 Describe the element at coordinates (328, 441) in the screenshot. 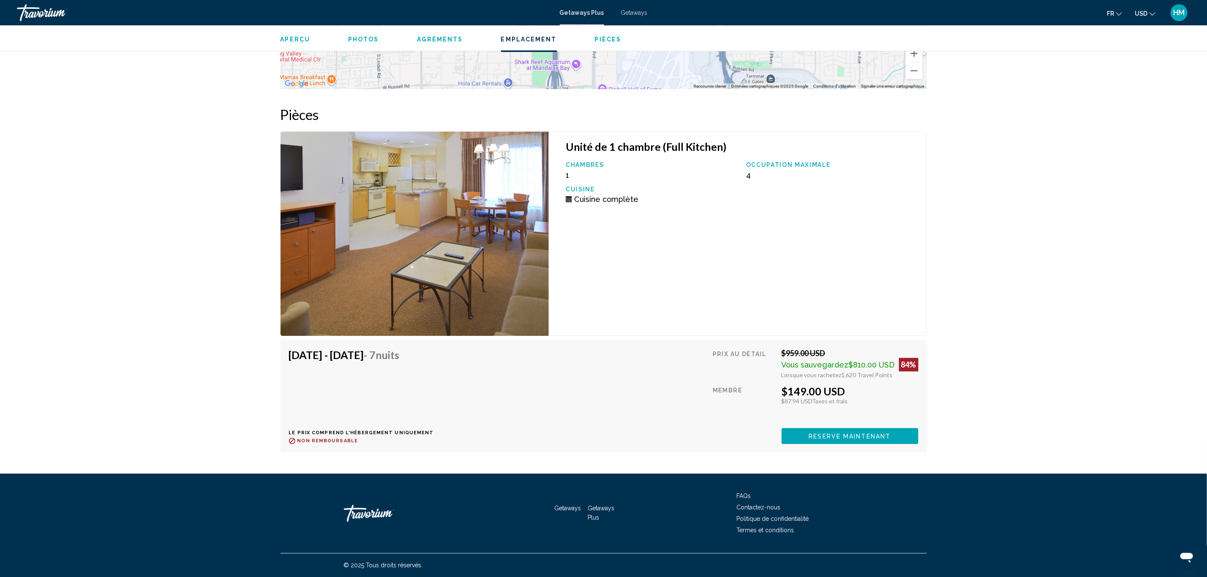

I see `span: Non remboursable` at that location.